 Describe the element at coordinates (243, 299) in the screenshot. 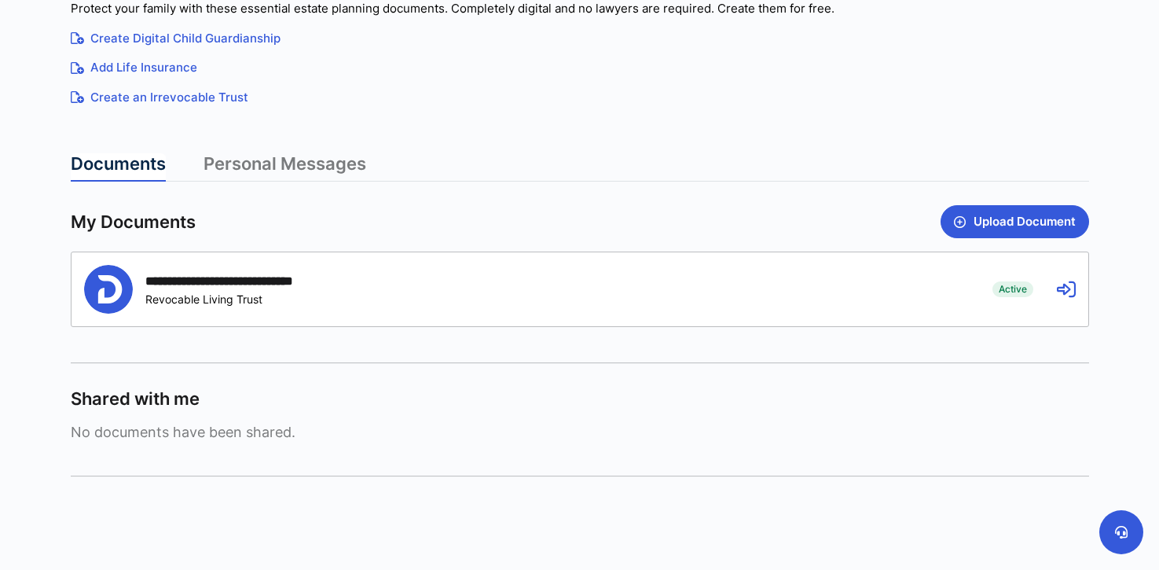

I see `div: Revocable Living Trust` at that location.